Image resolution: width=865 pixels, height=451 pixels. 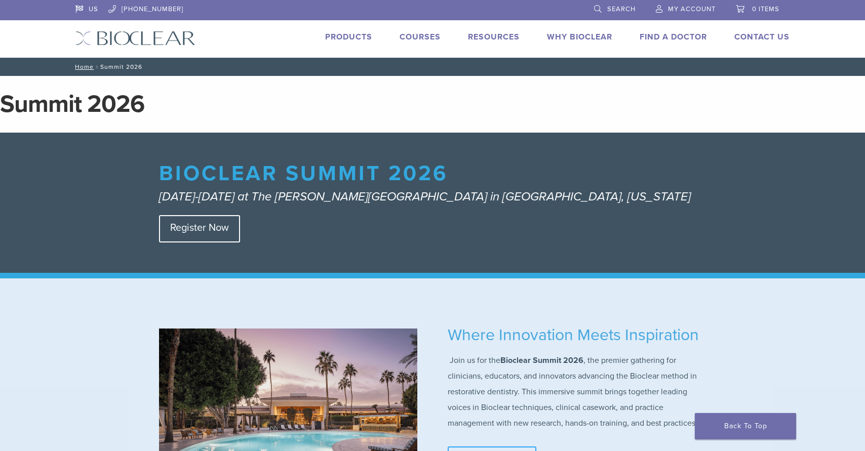 I want to click on span: My Account, so click(x=692, y=9).